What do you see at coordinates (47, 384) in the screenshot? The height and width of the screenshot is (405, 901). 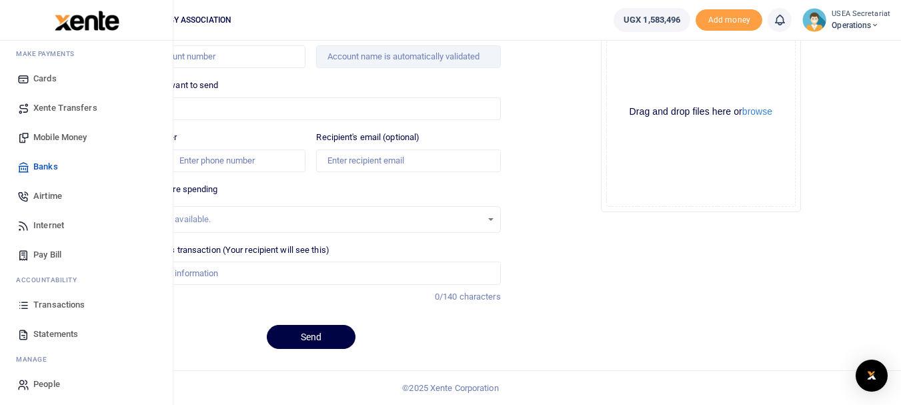 I see `span: People` at bounding box center [47, 384].